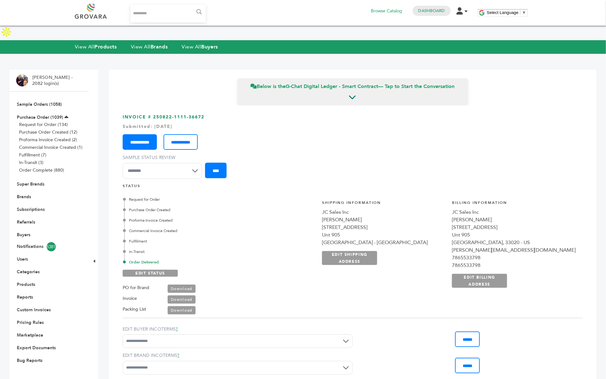  I want to click on a: Purchase Order (1039), so click(40, 117).